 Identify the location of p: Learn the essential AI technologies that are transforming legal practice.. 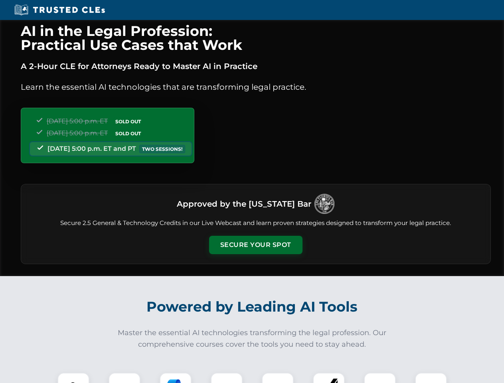
(256, 87).